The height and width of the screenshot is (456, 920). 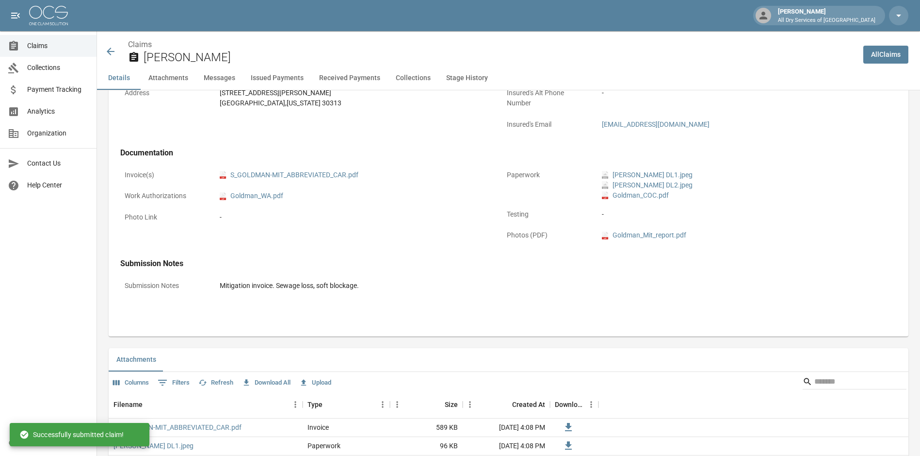 I want to click on div: related-list tabs, so click(x=509, y=360).